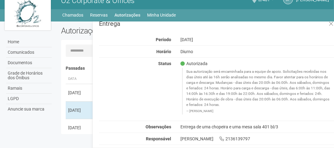  What do you see at coordinates (158, 127) in the screenshot?
I see `strong: Observações` at bounding box center [158, 127].